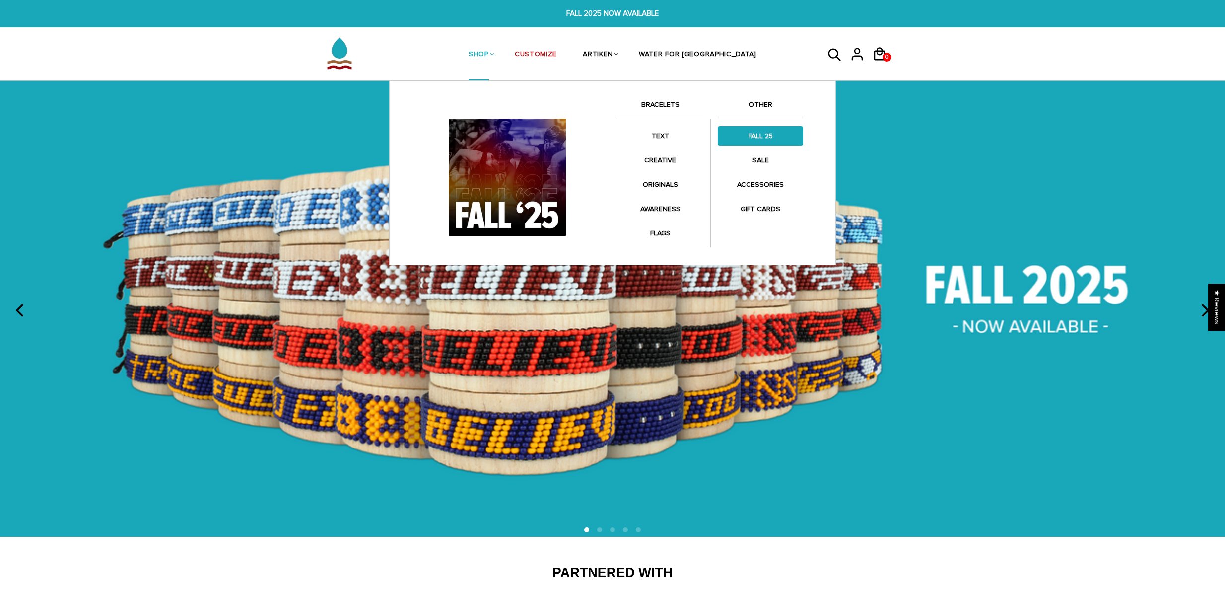  Describe the element at coordinates (760, 107) in the screenshot. I see `a: OTHER` at that location.